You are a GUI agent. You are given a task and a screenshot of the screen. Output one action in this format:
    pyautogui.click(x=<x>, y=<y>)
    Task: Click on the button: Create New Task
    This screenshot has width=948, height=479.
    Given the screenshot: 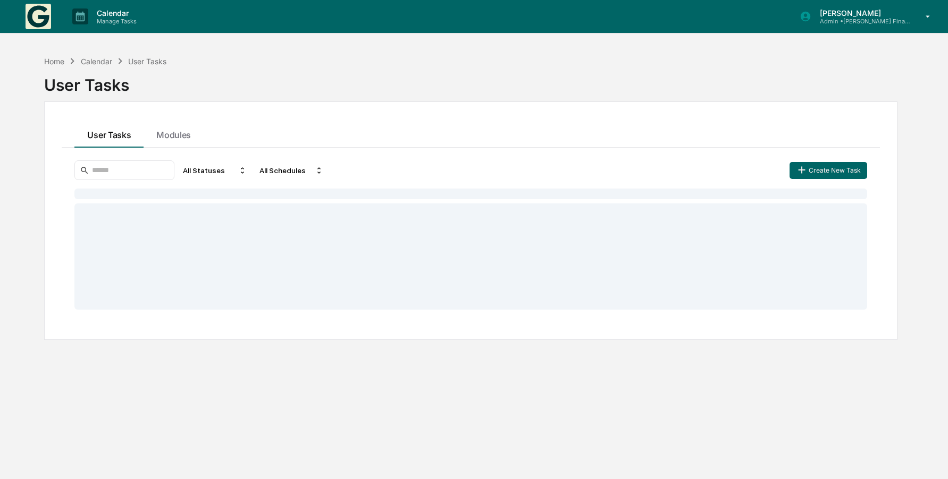 What is the action you would take?
    pyautogui.click(x=828, y=171)
    